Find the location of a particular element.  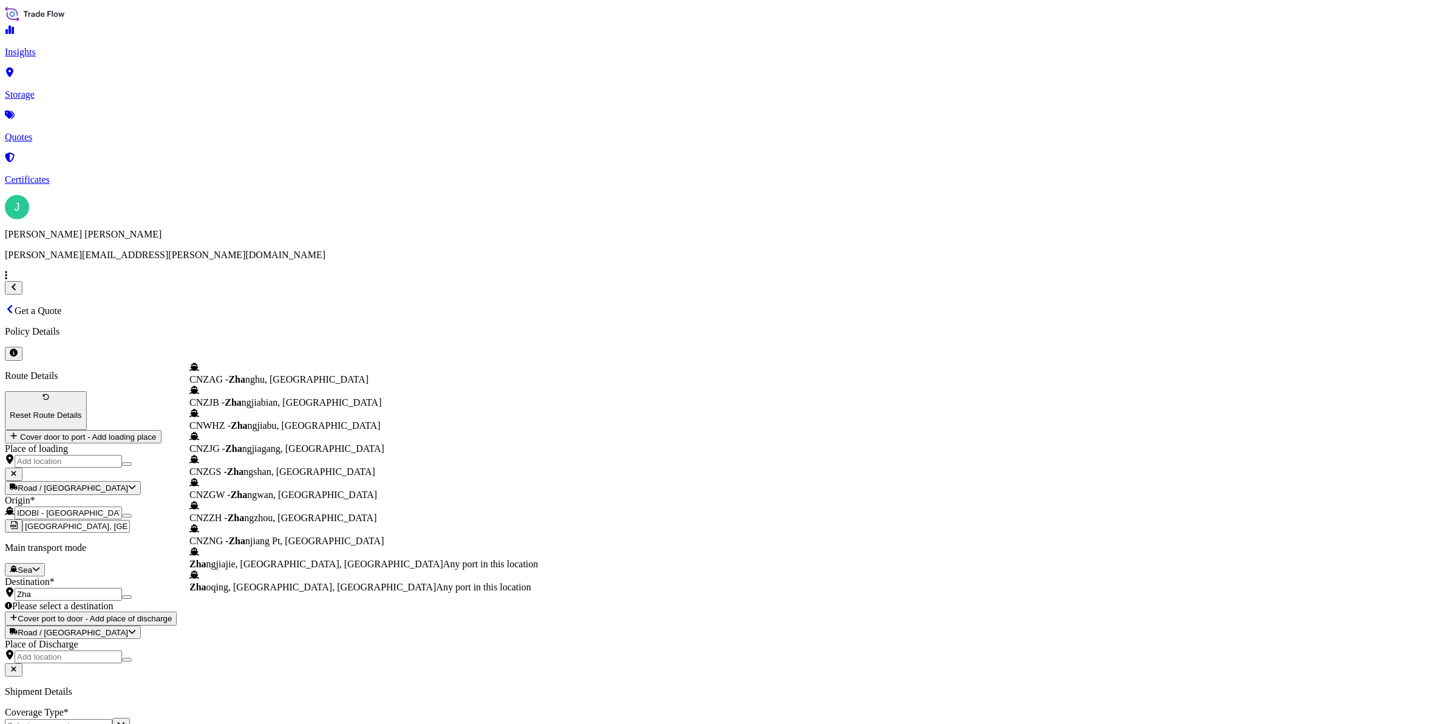

p: Get a Quote is located at coordinates (726, 310).